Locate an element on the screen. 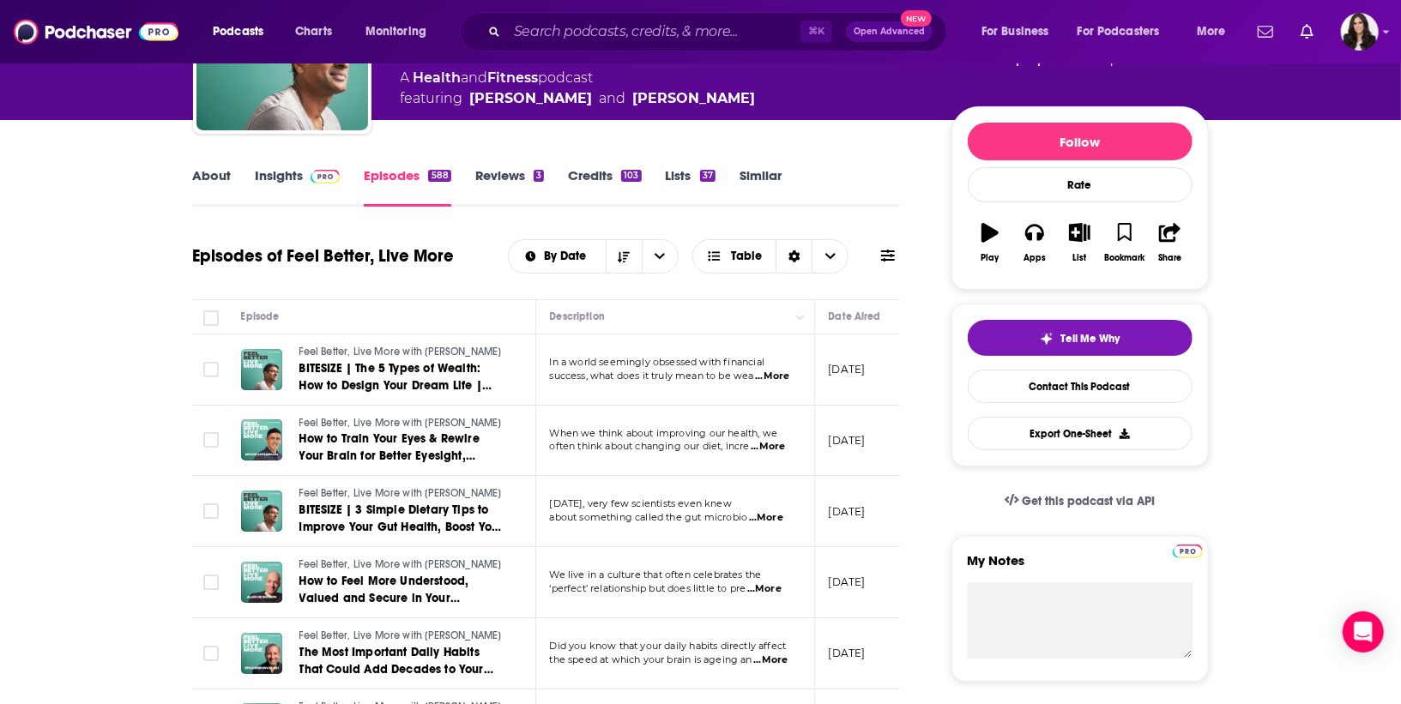 This screenshot has height=704, width=1401. button: Bookmark is located at coordinates (1125, 243).